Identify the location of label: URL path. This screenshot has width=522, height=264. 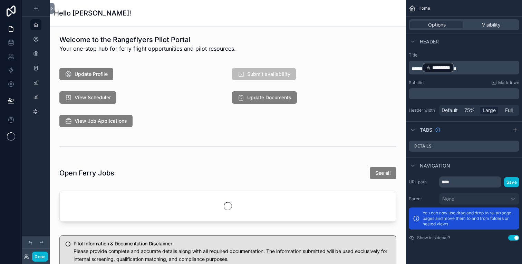
(423, 182).